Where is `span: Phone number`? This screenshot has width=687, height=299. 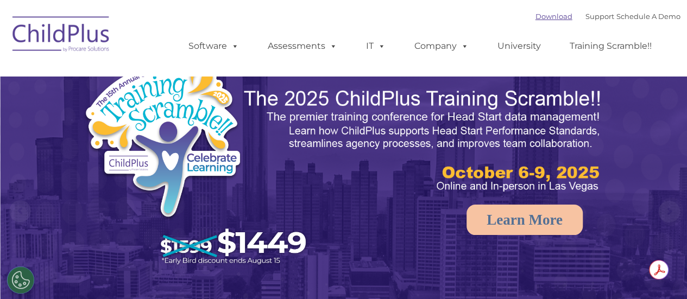
span: Phone number is located at coordinates (174, 120).